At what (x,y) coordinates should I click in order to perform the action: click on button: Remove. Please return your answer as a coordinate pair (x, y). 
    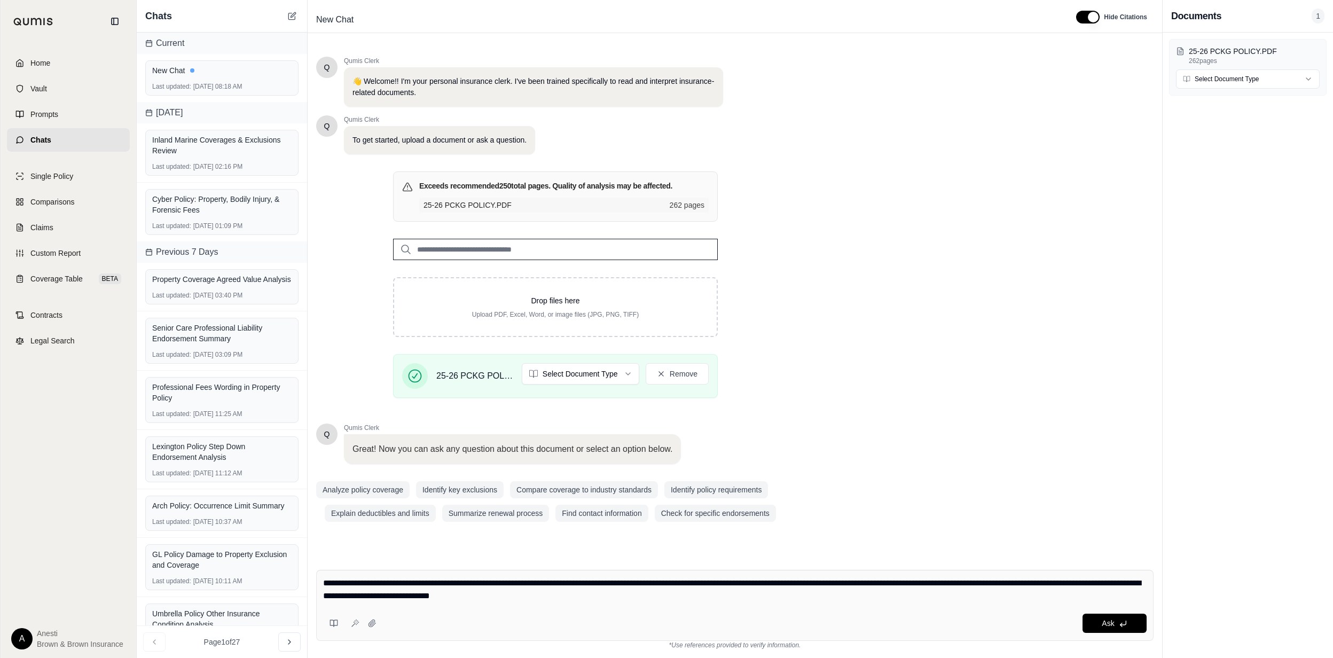
    Looking at the image, I should click on (677, 374).